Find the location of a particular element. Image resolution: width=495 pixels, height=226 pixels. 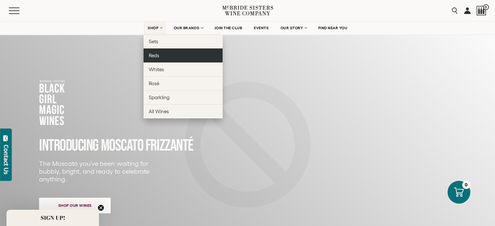

span: FRIZZANTé is located at coordinates (169, 146).